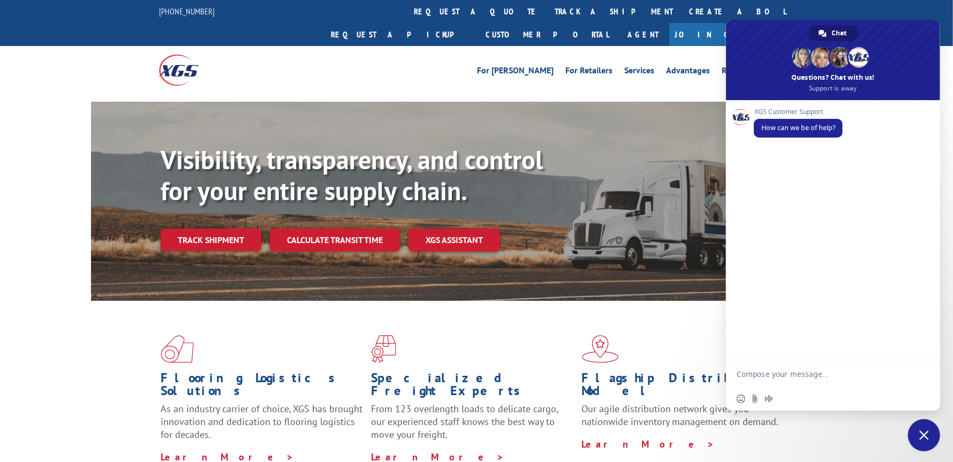  Describe the element at coordinates (335, 240) in the screenshot. I see `a: Calculate transit time` at that location.